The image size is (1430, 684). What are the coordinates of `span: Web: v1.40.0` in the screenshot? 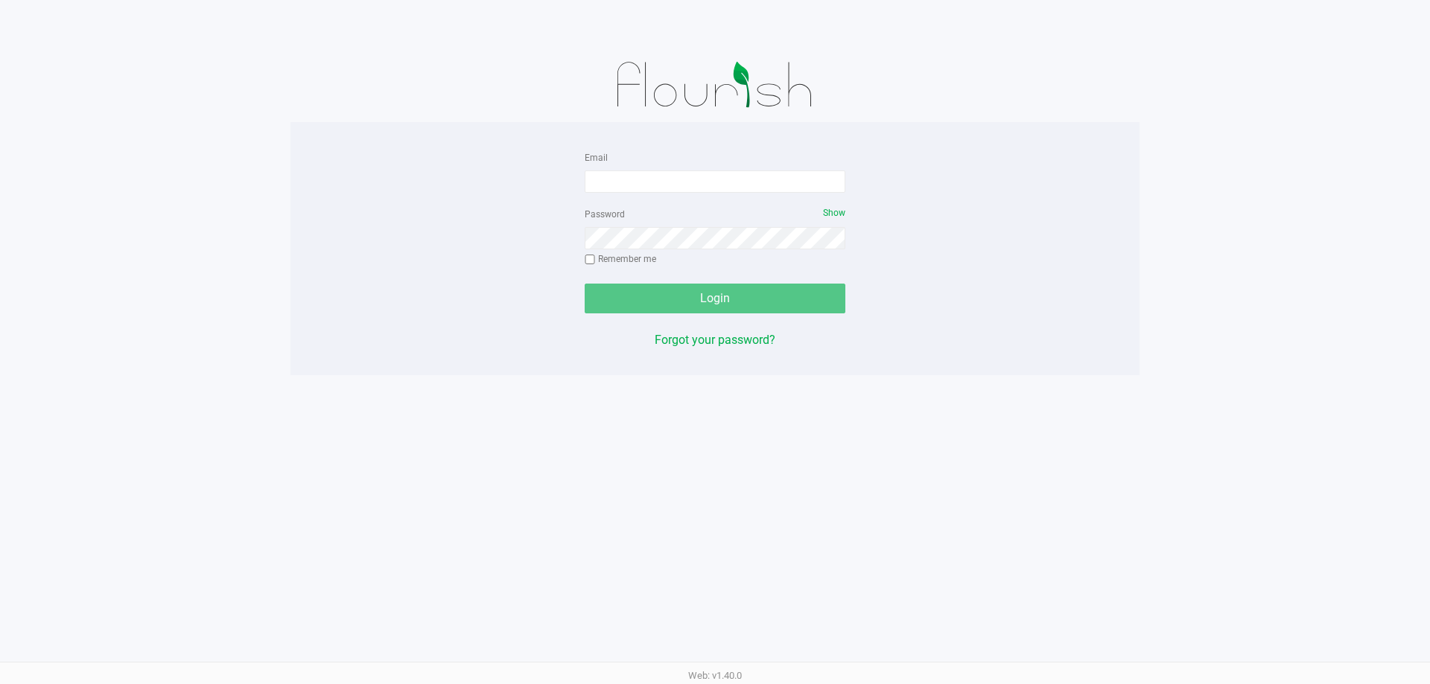 It's located at (715, 676).